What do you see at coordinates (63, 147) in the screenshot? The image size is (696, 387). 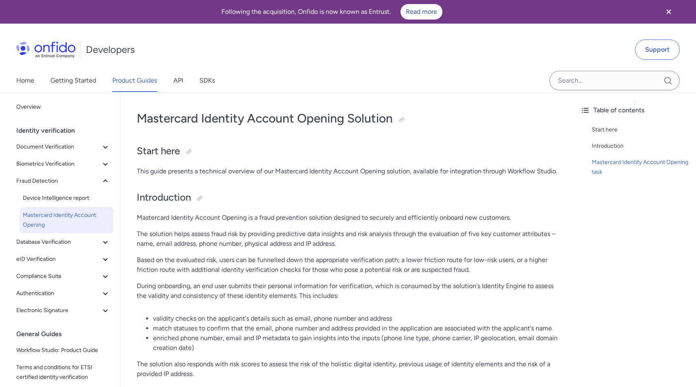 I see `button: Document Verification` at bounding box center [63, 147].